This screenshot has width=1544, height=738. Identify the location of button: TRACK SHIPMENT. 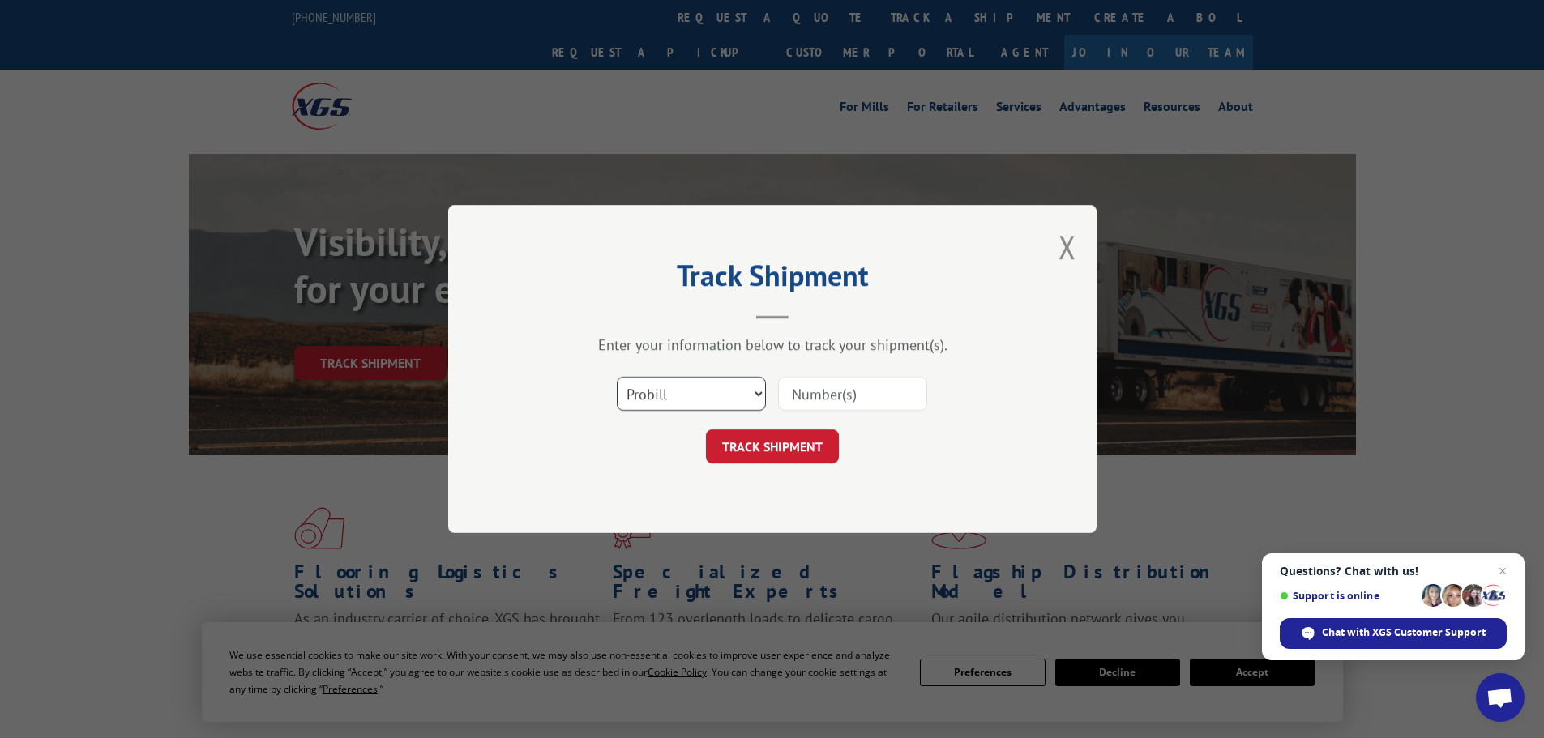
(772, 447).